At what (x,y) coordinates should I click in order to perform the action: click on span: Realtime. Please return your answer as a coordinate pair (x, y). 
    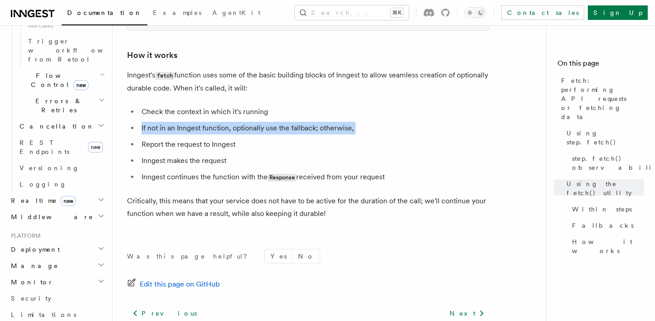
    Looking at the image, I should click on (41, 201).